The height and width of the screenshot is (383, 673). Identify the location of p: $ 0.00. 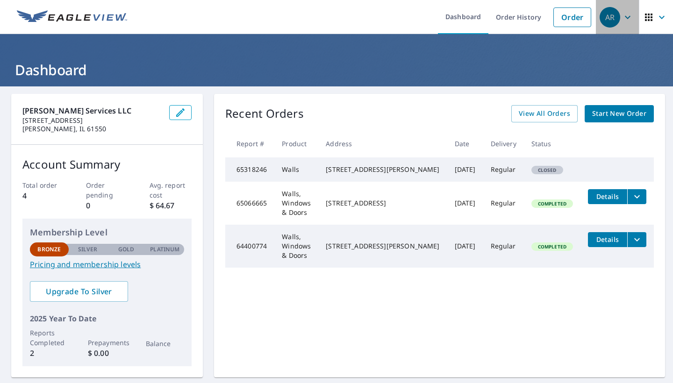
(107, 353).